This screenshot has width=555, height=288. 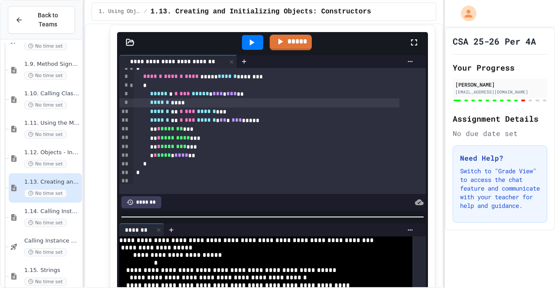 What do you see at coordinates (52, 241) in the screenshot?
I see `span: Calling Instance Methods - Topic 1.14` at bounding box center [52, 241].